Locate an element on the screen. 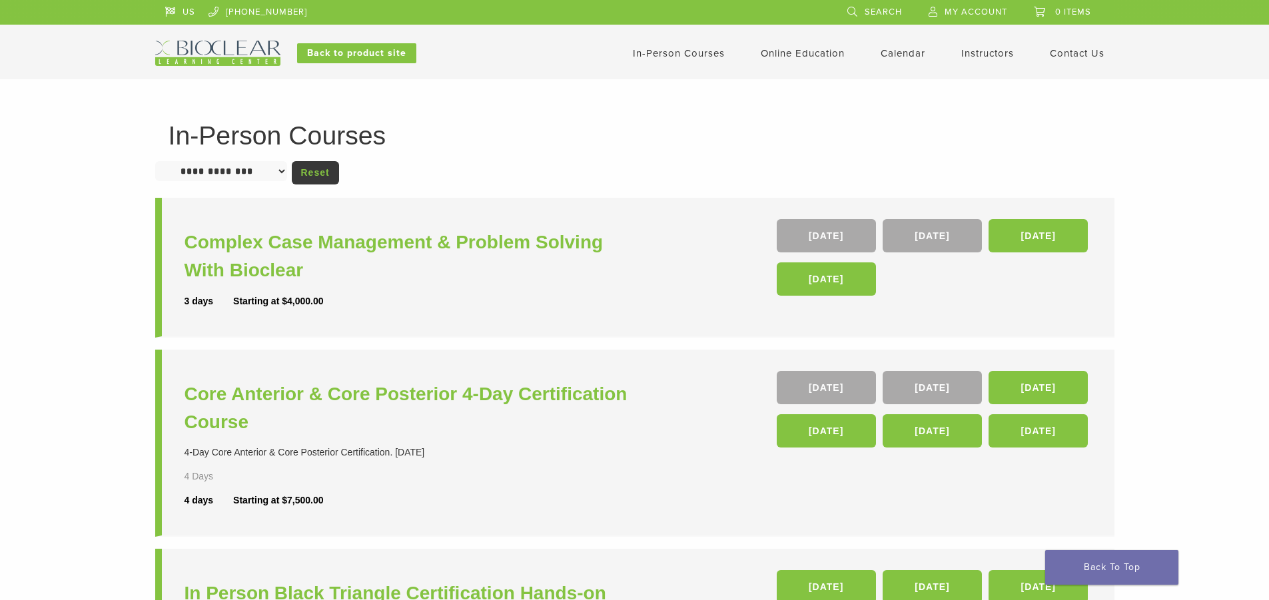 This screenshot has width=1269, height=600. span: 0 items is located at coordinates (1073, 12).